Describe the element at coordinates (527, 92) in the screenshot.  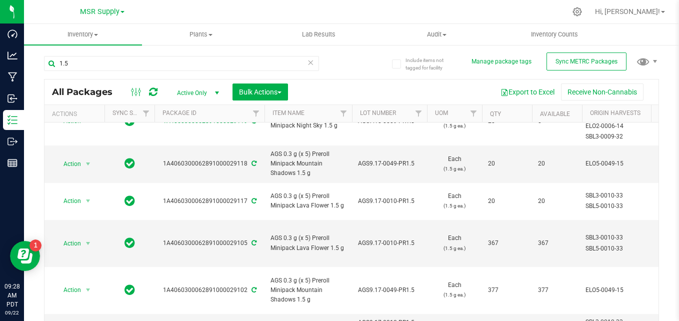
I see `button: Export to Excel` at that location.